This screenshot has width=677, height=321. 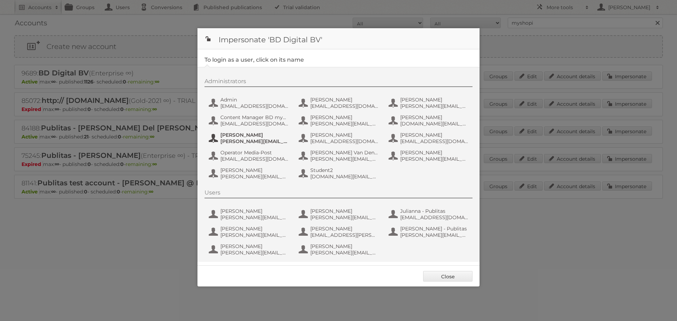 I want to click on legend: To login as a user, click on its name, so click(x=254, y=60).